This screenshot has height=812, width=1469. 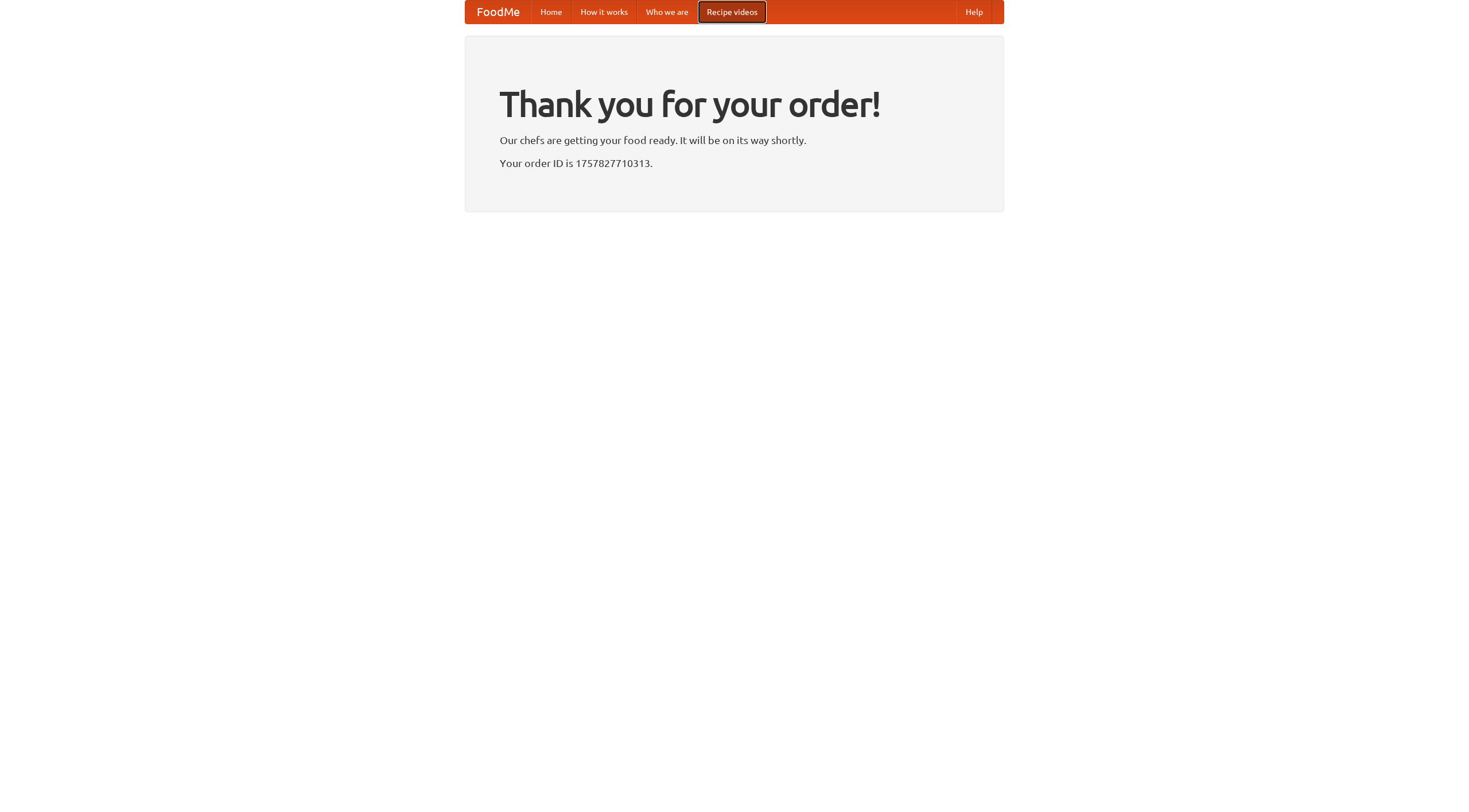 I want to click on p: Our chefs are getting your food ready. It will be on its way shortly., so click(x=734, y=140).